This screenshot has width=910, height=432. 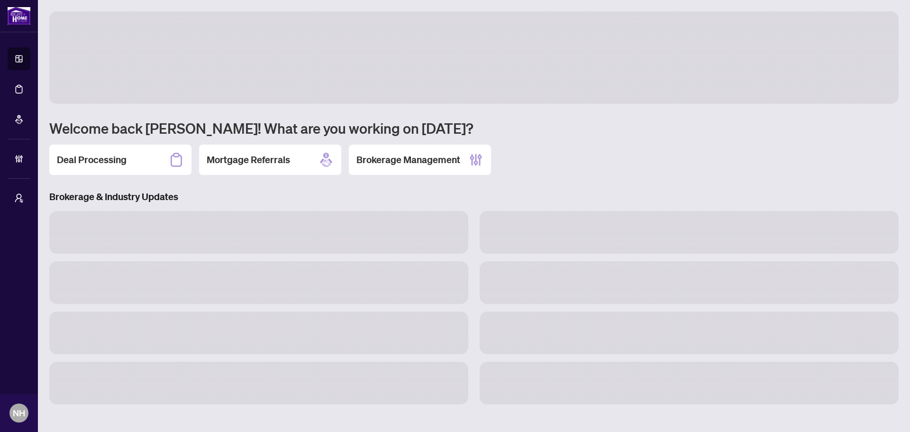 I want to click on h2: Brokerage Management, so click(x=408, y=160).